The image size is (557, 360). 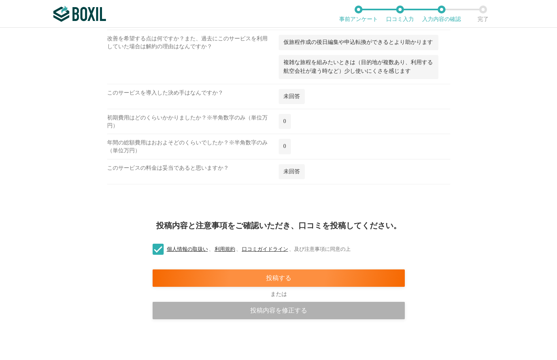 What do you see at coordinates (193, 174) in the screenshot?
I see `div: このサービスの料金は妥当であると思いますか？` at bounding box center [193, 174].